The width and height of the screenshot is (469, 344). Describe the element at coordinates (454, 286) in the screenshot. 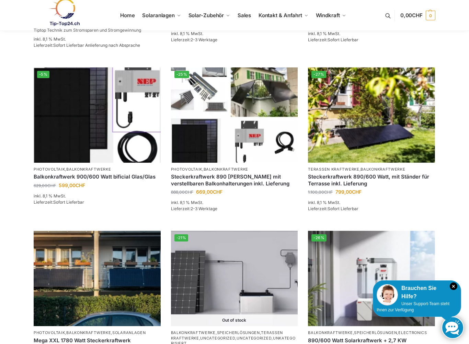

I see `i: Schließen` at that location.